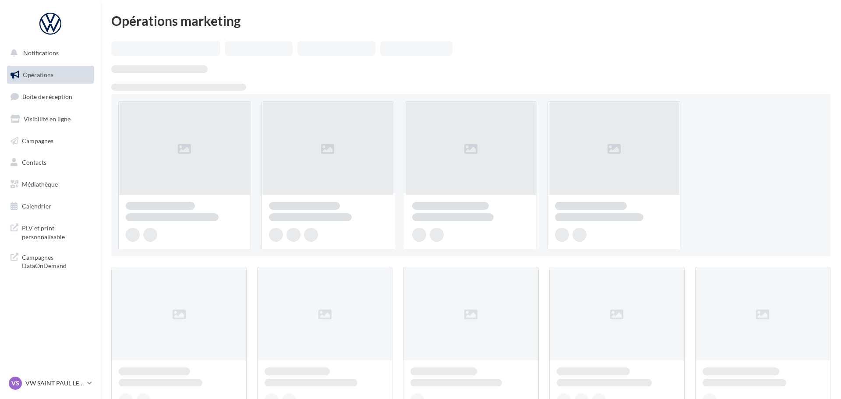 This screenshot has width=841, height=399. I want to click on a: Visibilité en ligne, so click(50, 119).